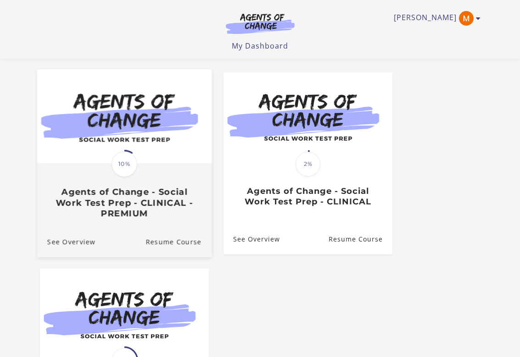  What do you see at coordinates (66, 241) in the screenshot?
I see `a: Agents of Change - Social Work Test Prep - CLINICAL - PREMIUM: See Overview` at bounding box center [66, 241].